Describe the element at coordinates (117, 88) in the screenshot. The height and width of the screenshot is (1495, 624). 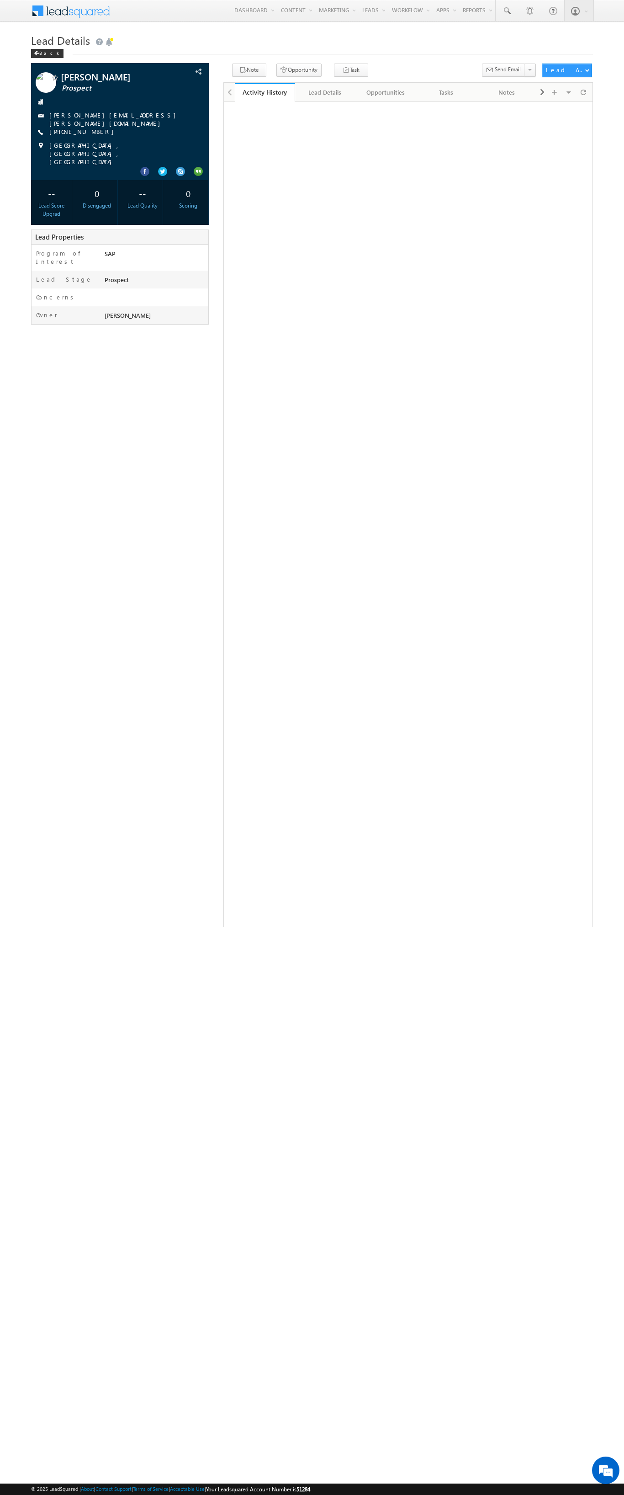
I see `span: Prospect` at that location.